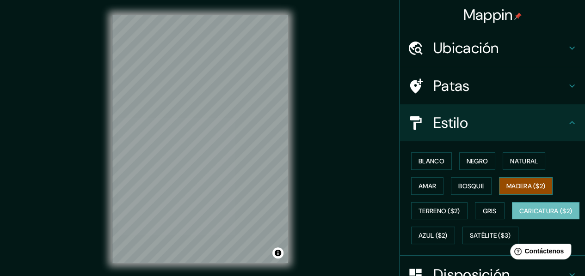 The height and width of the screenshot is (276, 585). Describe the element at coordinates (490, 236) in the screenshot. I see `font: Satélite ($3)` at that location.